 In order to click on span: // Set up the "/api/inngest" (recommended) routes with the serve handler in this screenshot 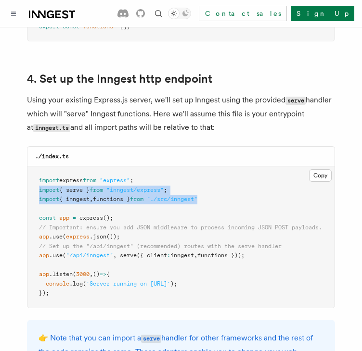, I will do `click(160, 247)`.